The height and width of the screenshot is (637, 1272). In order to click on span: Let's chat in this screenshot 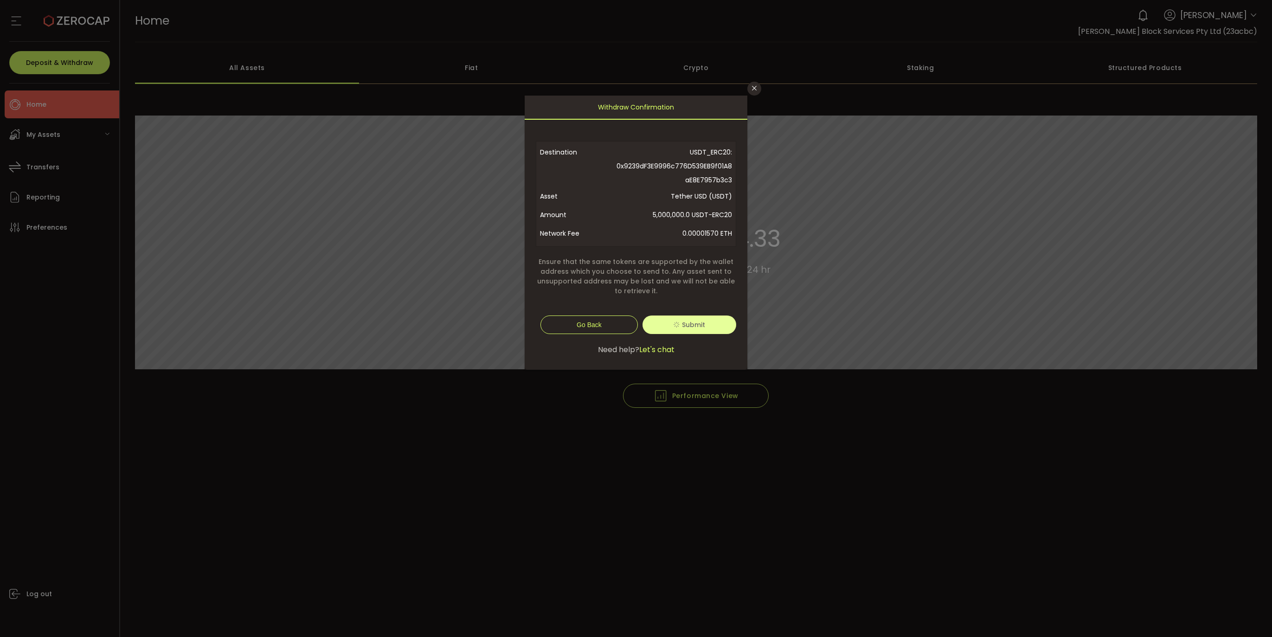, I will do `click(657, 350)`.